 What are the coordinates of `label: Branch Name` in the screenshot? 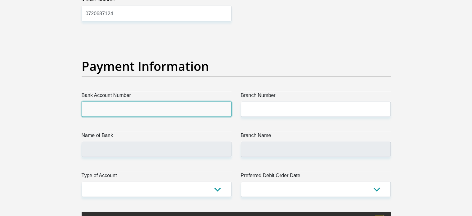 It's located at (316, 137).